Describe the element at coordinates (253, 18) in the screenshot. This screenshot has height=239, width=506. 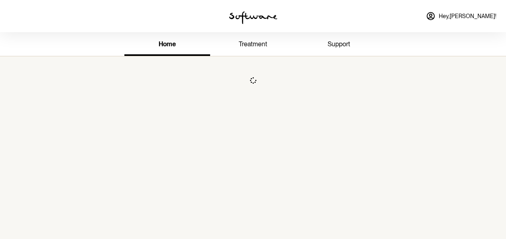
I see `img: software logo` at that location.